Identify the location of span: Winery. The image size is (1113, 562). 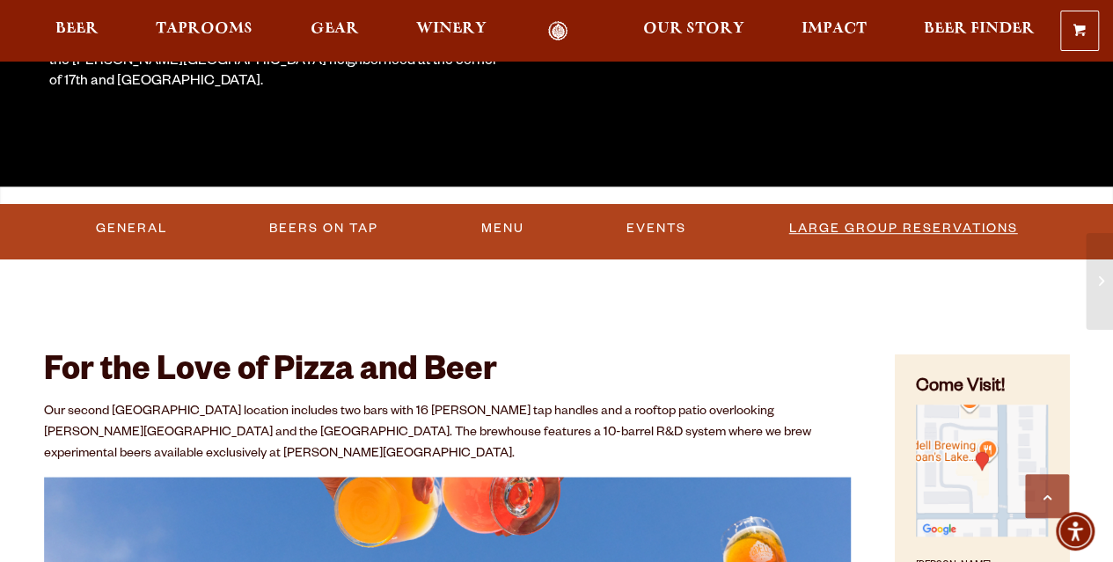
(451, 29).